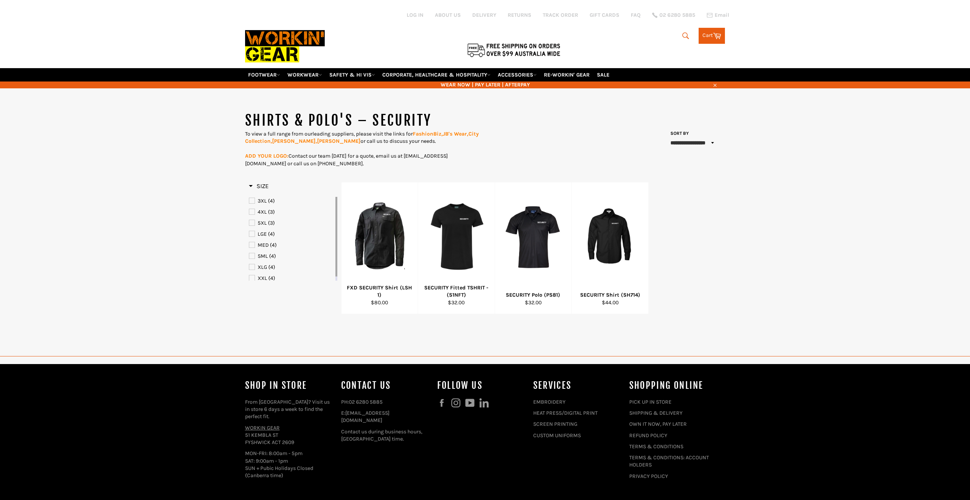 The image size is (970, 500). I want to click on a: FXD SECURITY Shirt (LSH 1)FXD SECURITY Shirt (LSH 1)$80.00, so click(380, 248).